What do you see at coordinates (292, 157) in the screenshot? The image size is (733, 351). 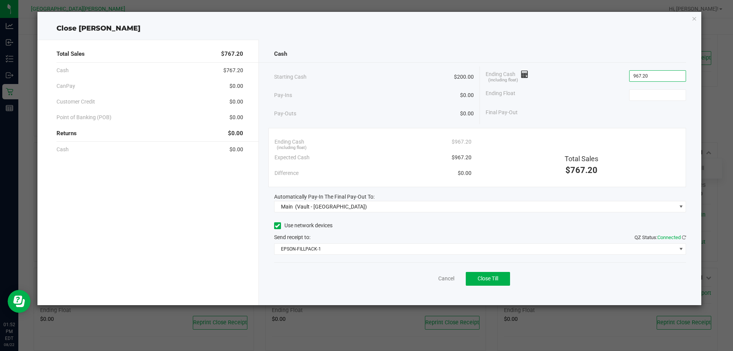 I see `span: Expected Cash` at bounding box center [292, 157].